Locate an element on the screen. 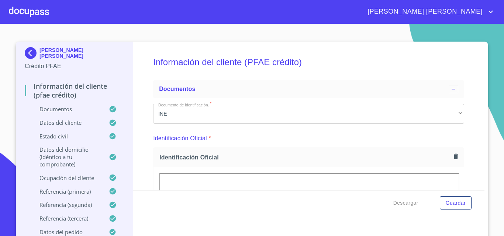  span: Guardar is located at coordinates (455, 203).